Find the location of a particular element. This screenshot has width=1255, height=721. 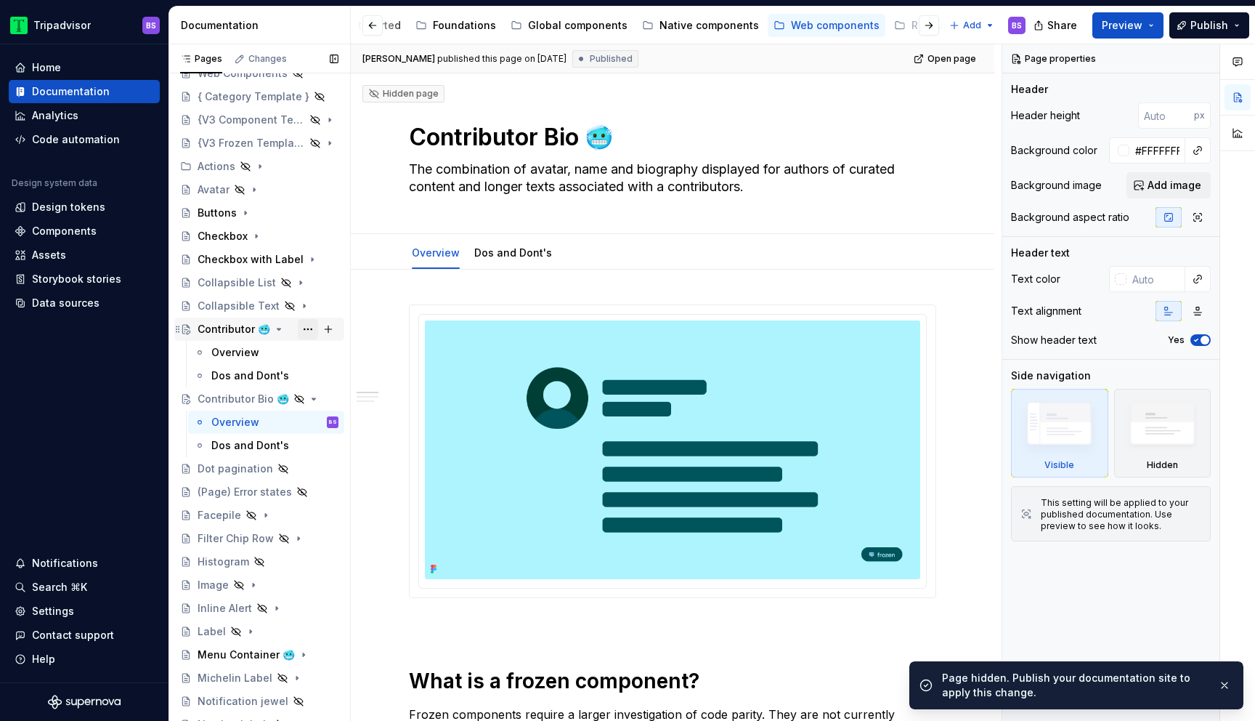

a: Inline Alert is located at coordinates (259, 608).